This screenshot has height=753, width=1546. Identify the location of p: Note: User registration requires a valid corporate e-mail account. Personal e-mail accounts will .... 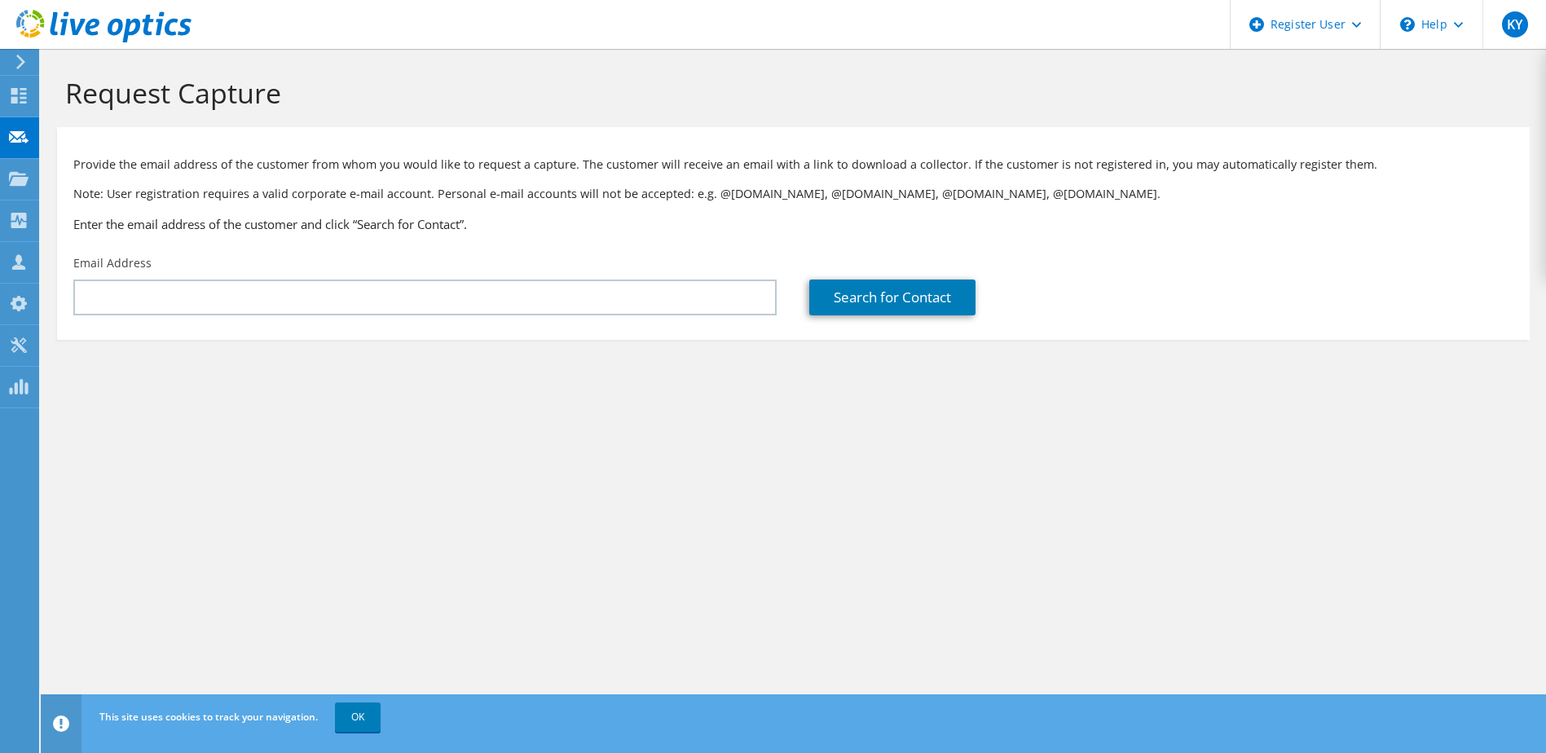
(793, 194).